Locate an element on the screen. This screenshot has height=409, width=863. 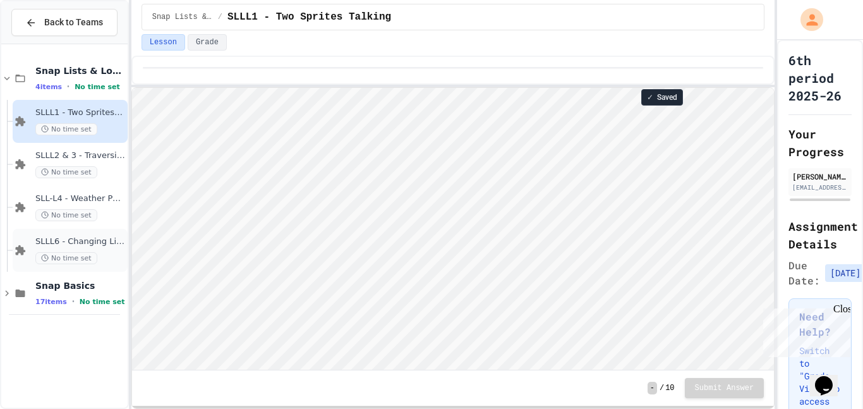
button: Lesson is located at coordinates (163, 42).